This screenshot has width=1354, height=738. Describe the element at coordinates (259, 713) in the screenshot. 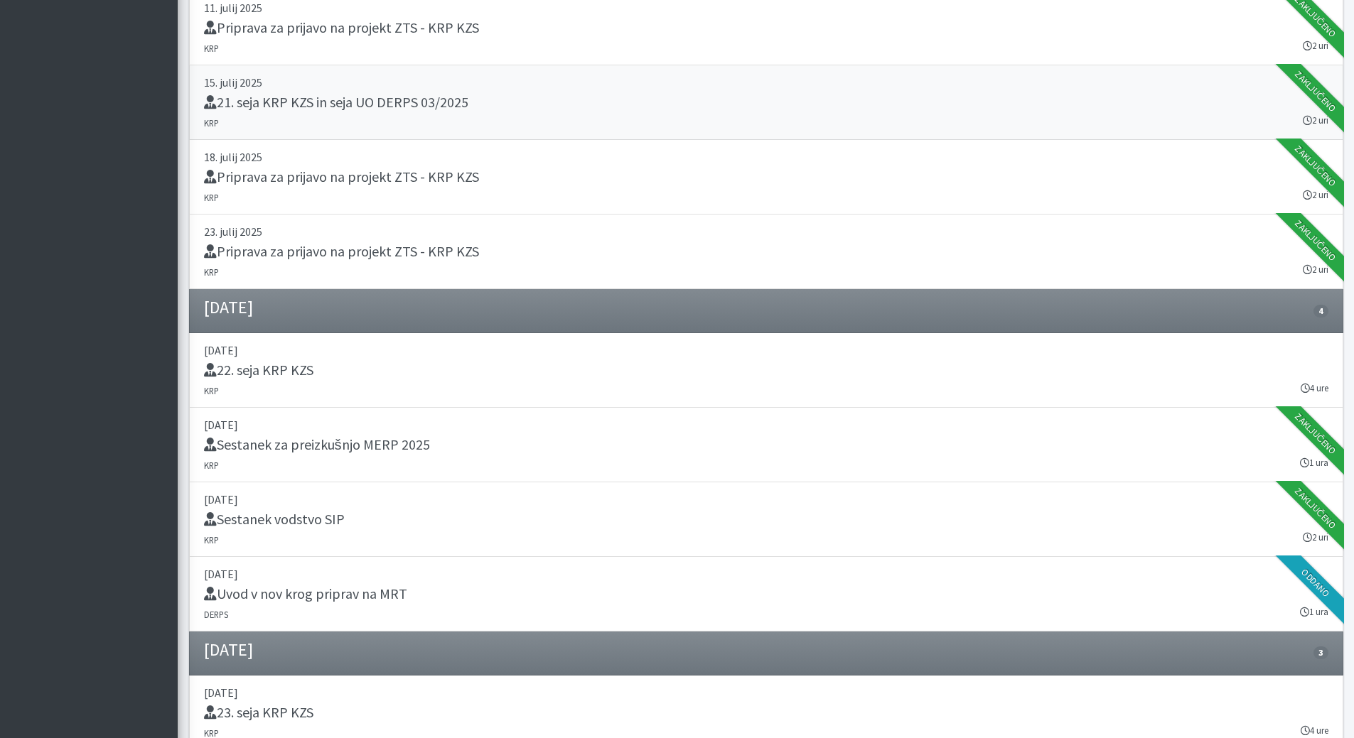

I see `h5: 23. seja KRP KZS` at that location.